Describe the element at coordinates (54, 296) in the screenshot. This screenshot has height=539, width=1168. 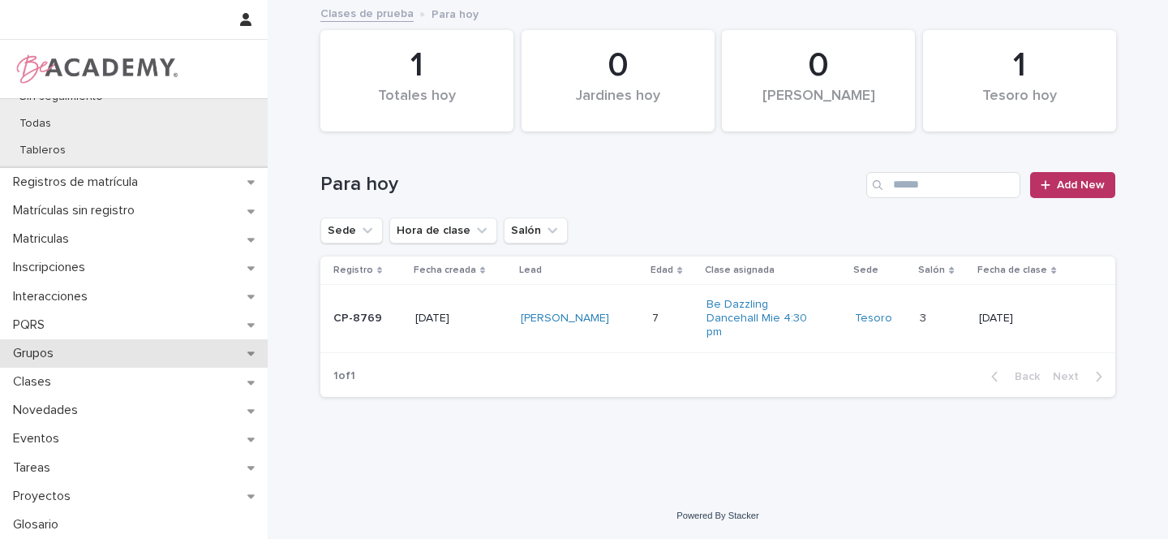
I see `p: Interacciones` at that location.